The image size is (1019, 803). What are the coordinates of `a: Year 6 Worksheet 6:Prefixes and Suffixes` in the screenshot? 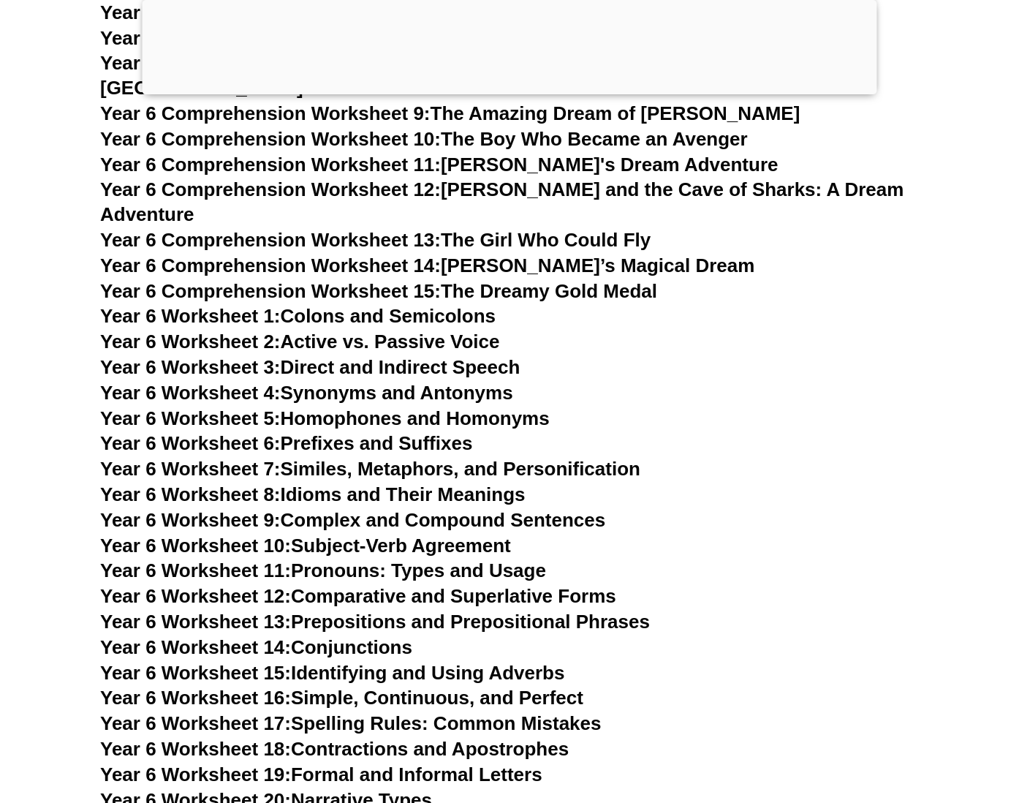 It's located at (286, 443).